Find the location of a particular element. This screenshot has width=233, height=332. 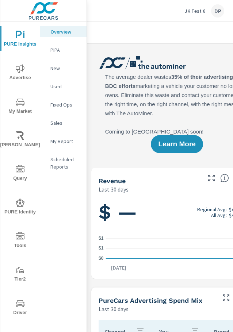

button: Learn More is located at coordinates (177, 144).